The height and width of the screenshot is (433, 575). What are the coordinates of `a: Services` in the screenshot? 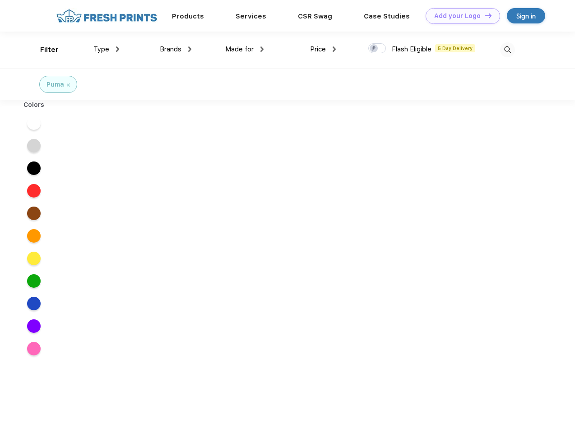 It's located at (251, 16).